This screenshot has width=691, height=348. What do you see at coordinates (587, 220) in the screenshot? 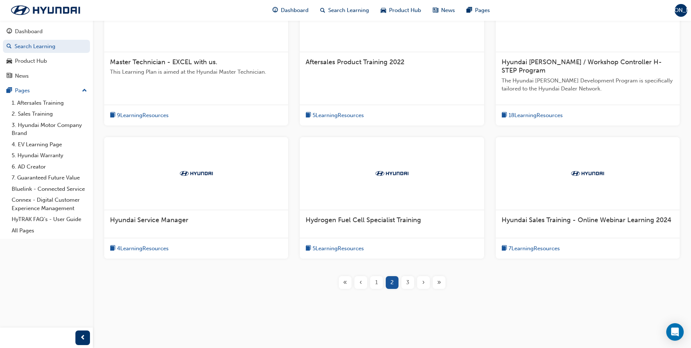
I see `span: Hyundai Sales Training - Online Webinar Learning 2024` at bounding box center [587, 220].